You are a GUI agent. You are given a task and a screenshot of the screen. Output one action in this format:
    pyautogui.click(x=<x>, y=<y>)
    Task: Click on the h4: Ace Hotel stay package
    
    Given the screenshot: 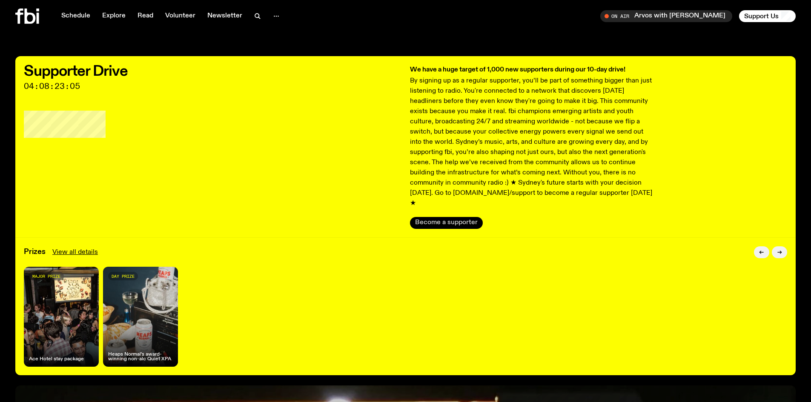 What is the action you would take?
    pyautogui.click(x=56, y=359)
    